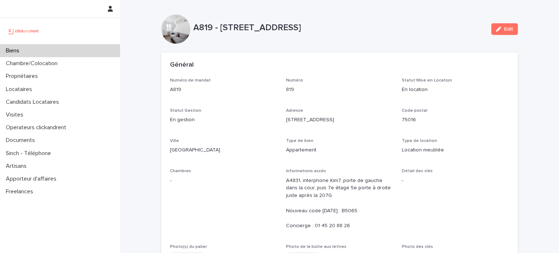 Image resolution: width=559 pixels, height=253 pixels. I want to click on p: En gestion, so click(224, 120).